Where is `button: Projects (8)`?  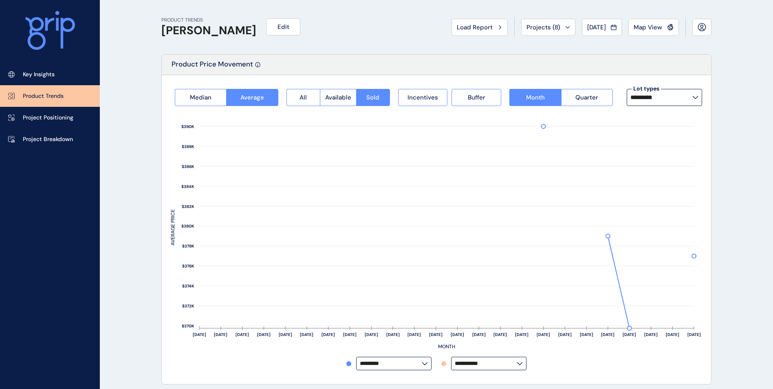 button: Projects (8) is located at coordinates (548, 27).